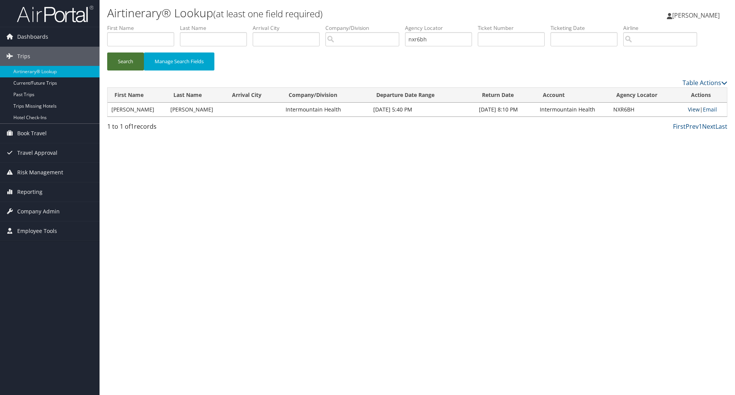 The height and width of the screenshot is (395, 735). Describe the element at coordinates (722, 126) in the screenshot. I see `a: Last` at that location.